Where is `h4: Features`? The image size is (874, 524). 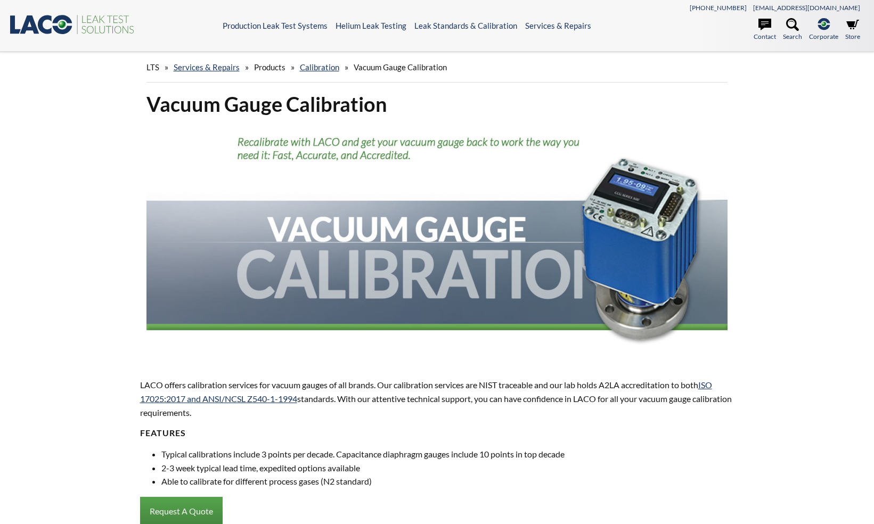
h4: Features is located at coordinates (437, 433).